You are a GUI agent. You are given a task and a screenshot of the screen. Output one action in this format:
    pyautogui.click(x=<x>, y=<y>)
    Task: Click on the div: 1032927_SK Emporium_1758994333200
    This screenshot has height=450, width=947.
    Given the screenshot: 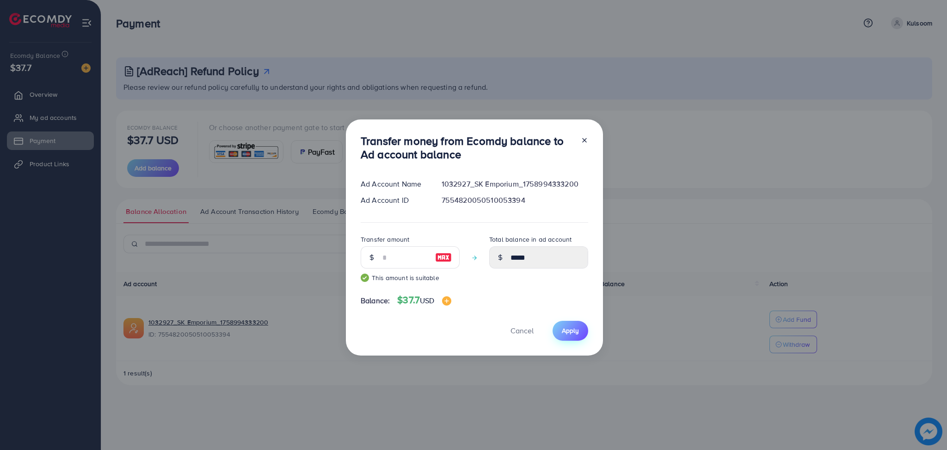 What is the action you would take?
    pyautogui.click(x=515, y=184)
    